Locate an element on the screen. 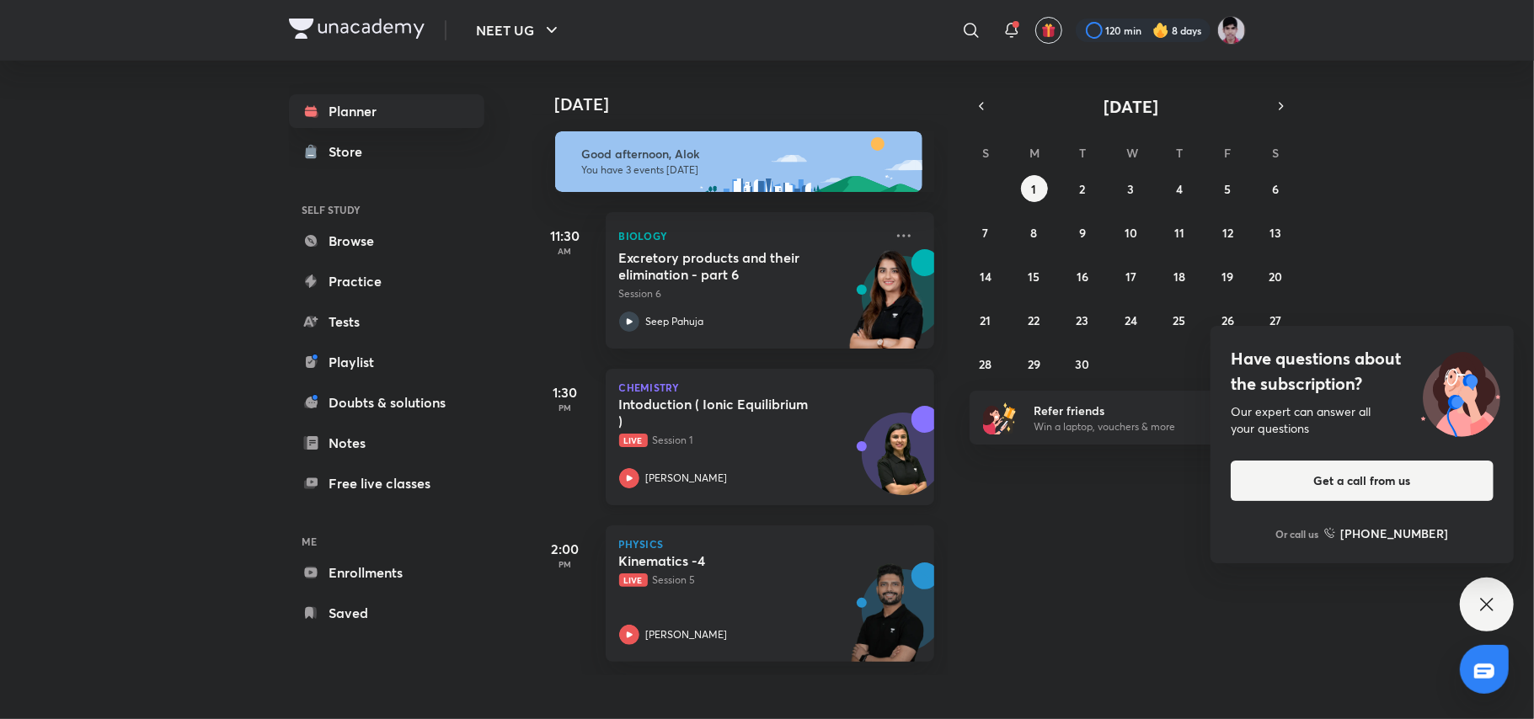  h6: Refer friends is located at coordinates (1137, 410).